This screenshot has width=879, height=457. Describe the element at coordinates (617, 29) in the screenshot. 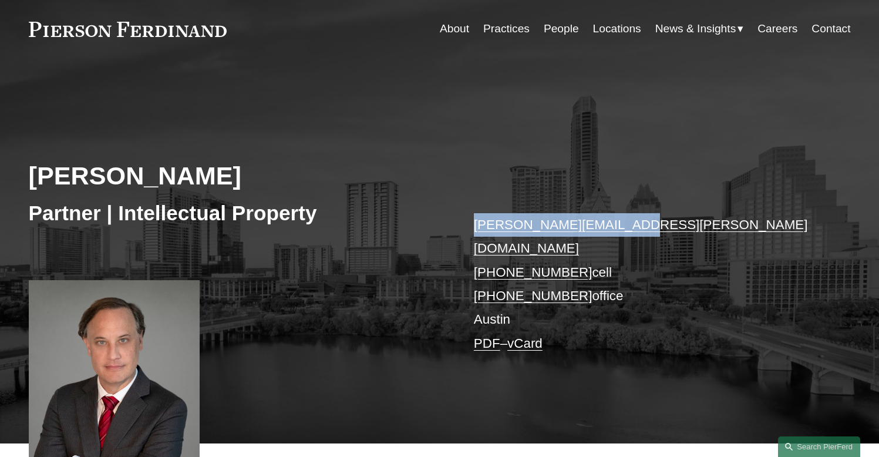

I see `a: Locations` at that location.